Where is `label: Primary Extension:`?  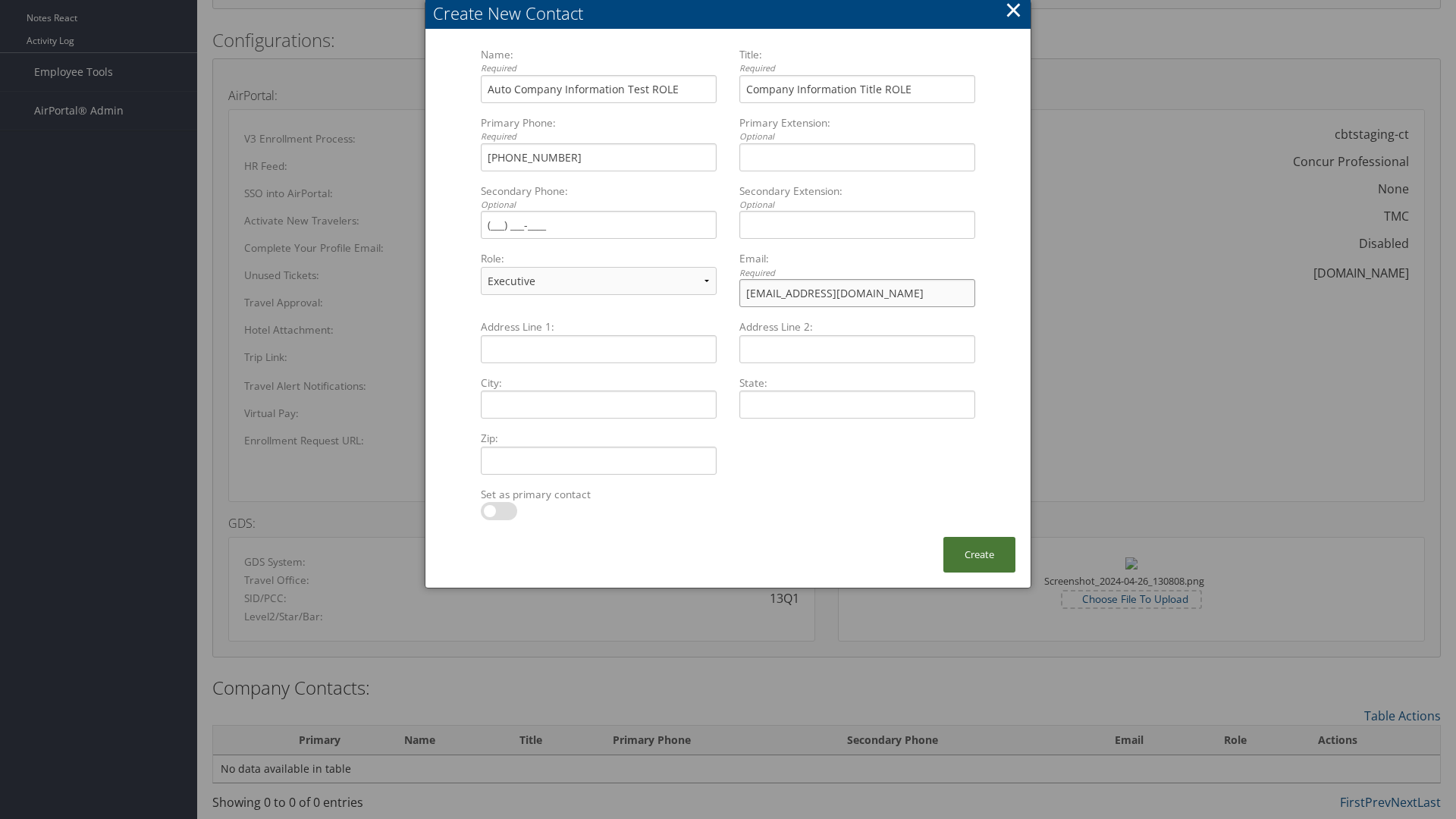 label: Primary Extension: is located at coordinates (857, 129).